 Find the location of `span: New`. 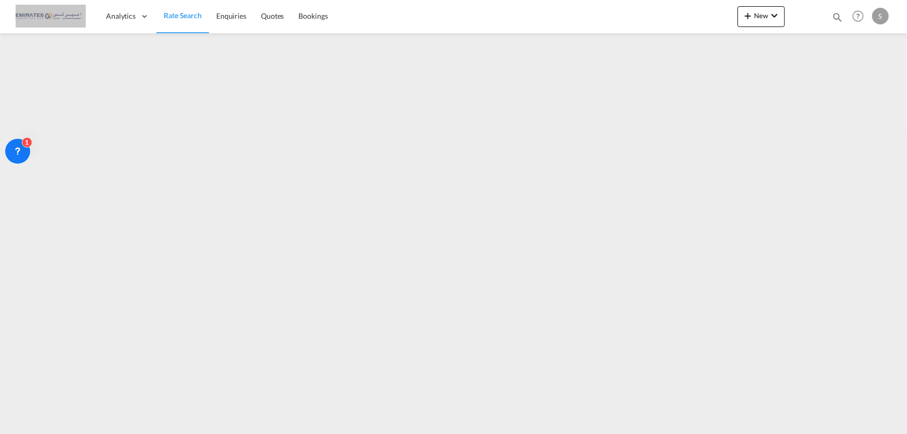

span: New is located at coordinates (761, 16).